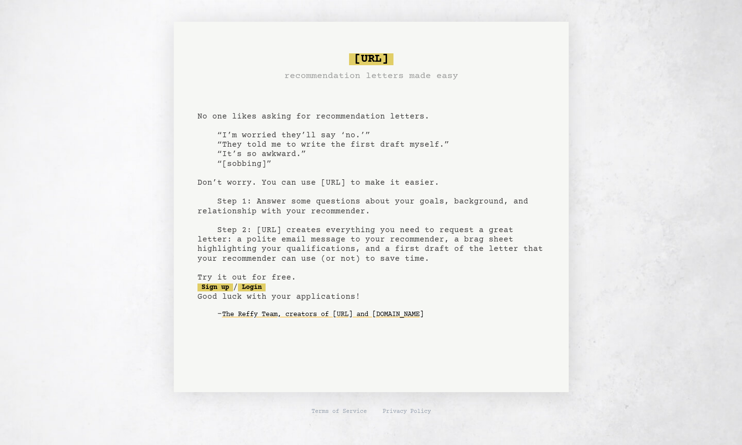 The width and height of the screenshot is (742, 445). What do you see at coordinates (215, 287) in the screenshot?
I see `a: Sign up` at bounding box center [215, 287].